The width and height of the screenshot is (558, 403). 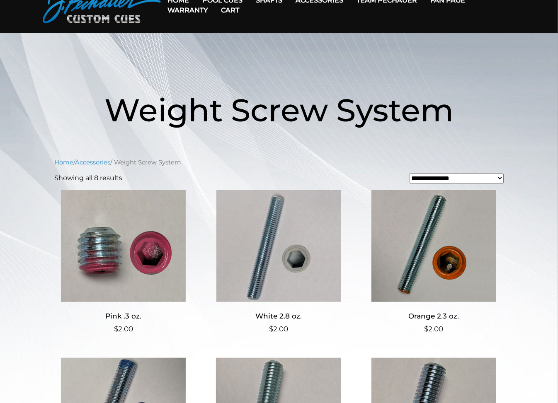 I want to click on a: White 2.8 oz. $2.00, so click(x=278, y=262).